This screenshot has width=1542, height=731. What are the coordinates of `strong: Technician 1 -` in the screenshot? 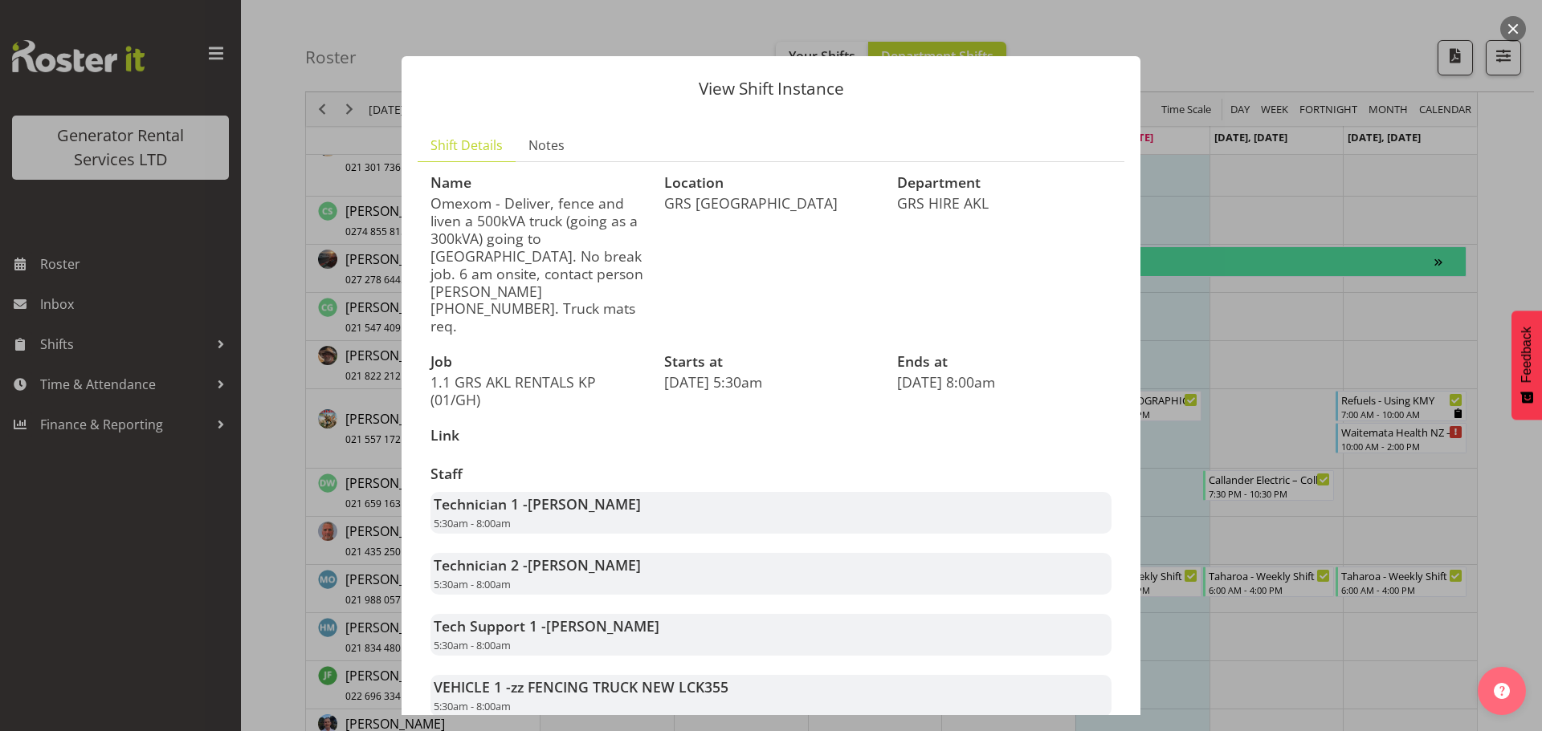 It's located at (537, 504).